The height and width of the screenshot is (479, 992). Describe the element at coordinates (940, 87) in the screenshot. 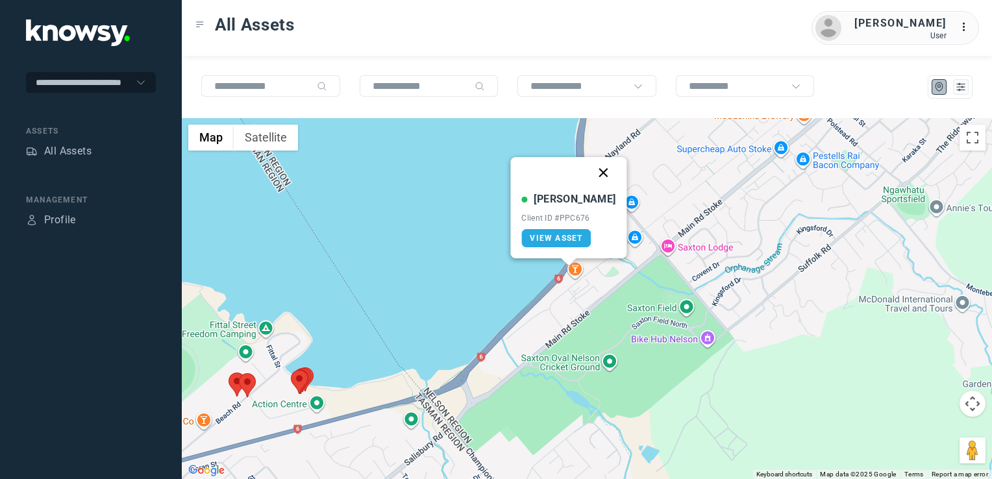

I see `div: Map` at that location.